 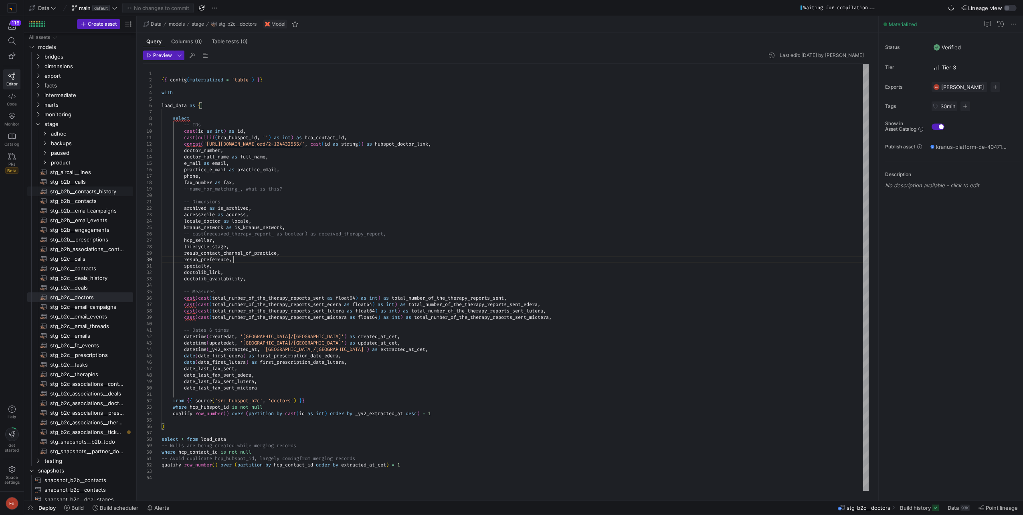 I want to click on span: Data, so click(x=953, y=508).